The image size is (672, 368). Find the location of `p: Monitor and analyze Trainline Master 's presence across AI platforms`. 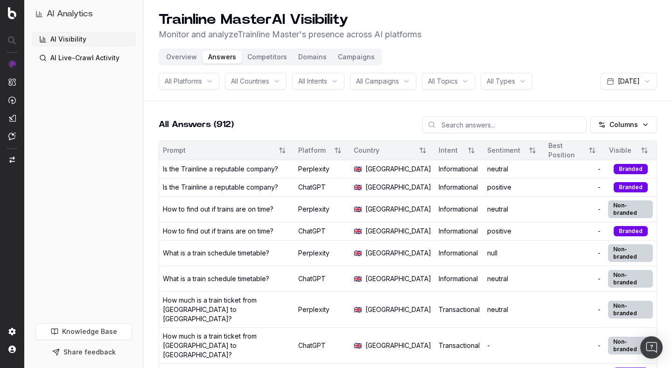

p: Monitor and analyze Trainline Master 's presence across AI platforms is located at coordinates (290, 35).